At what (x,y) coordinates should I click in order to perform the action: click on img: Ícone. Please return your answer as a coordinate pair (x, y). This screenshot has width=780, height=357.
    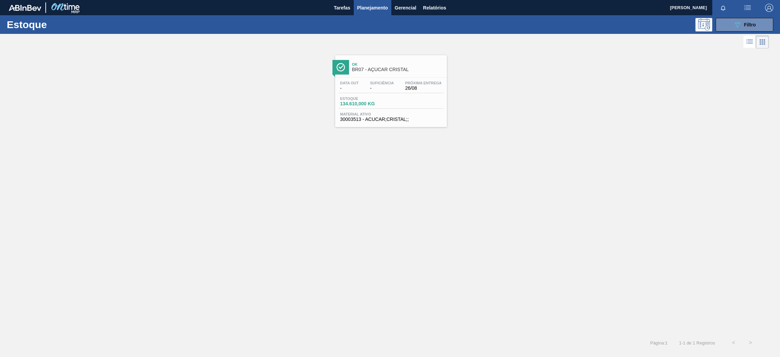
    Looking at the image, I should click on (341, 67).